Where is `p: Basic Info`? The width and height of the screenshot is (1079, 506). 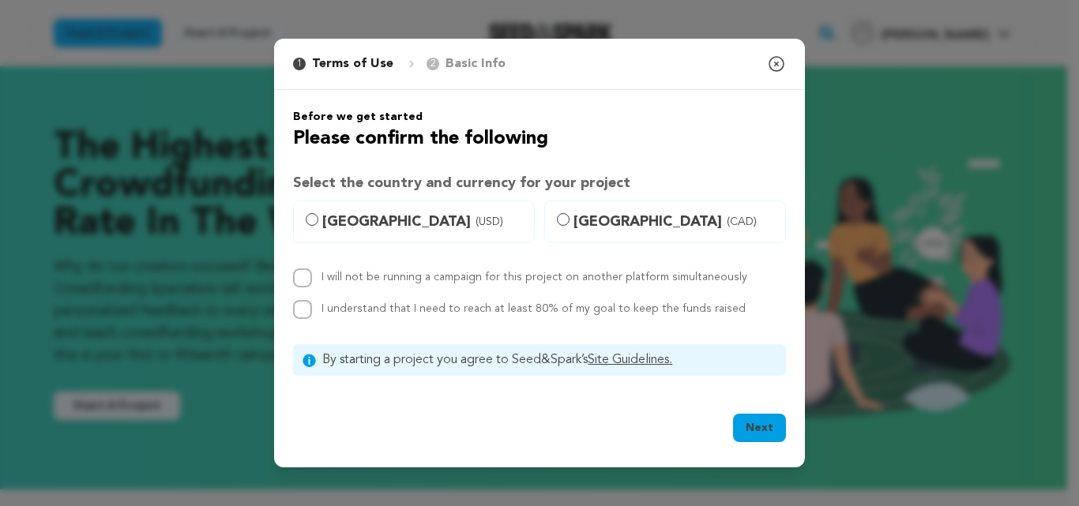
p: Basic Info is located at coordinates (476, 64).